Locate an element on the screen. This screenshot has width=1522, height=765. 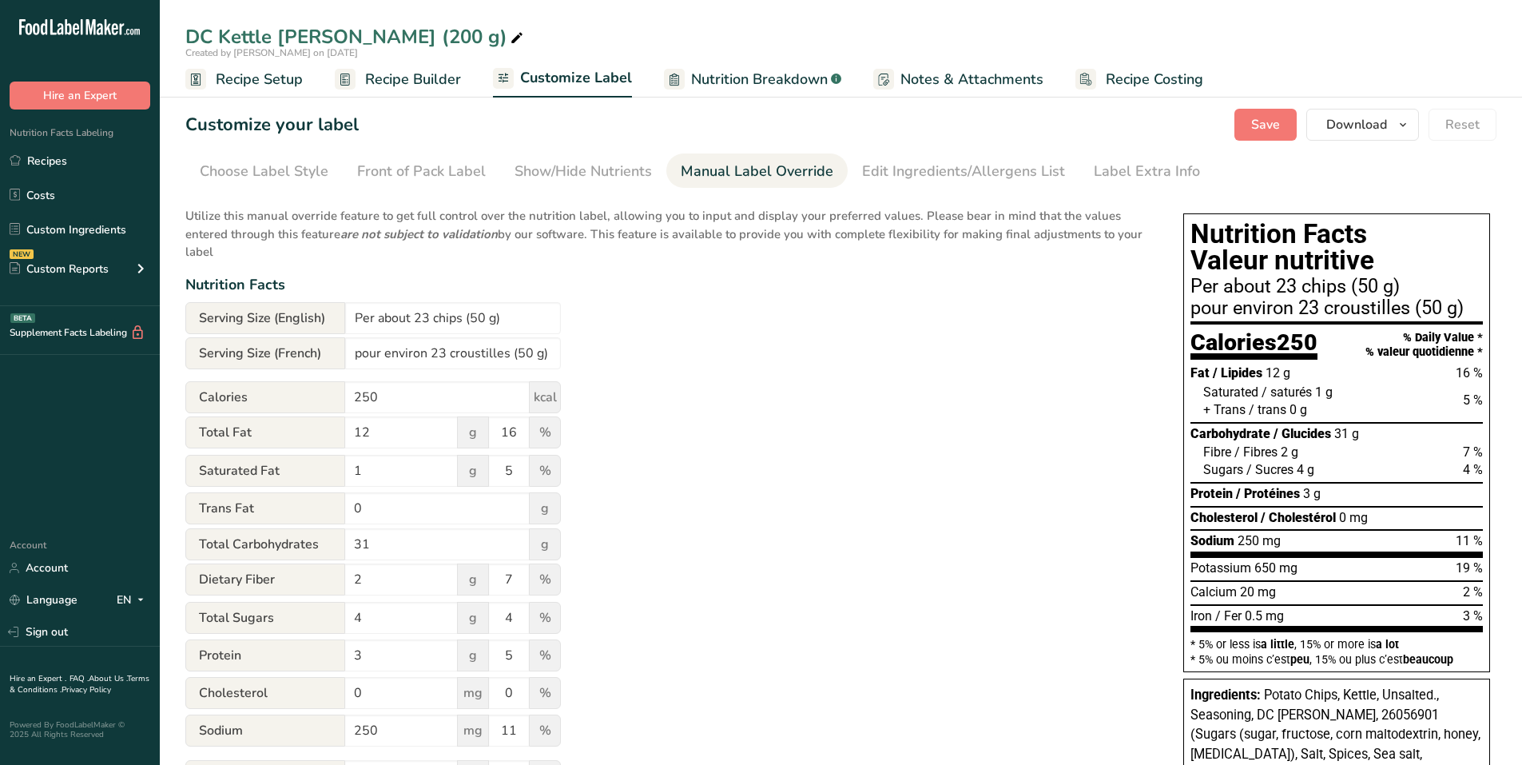
span: Dietary Fiber is located at coordinates (265, 579).